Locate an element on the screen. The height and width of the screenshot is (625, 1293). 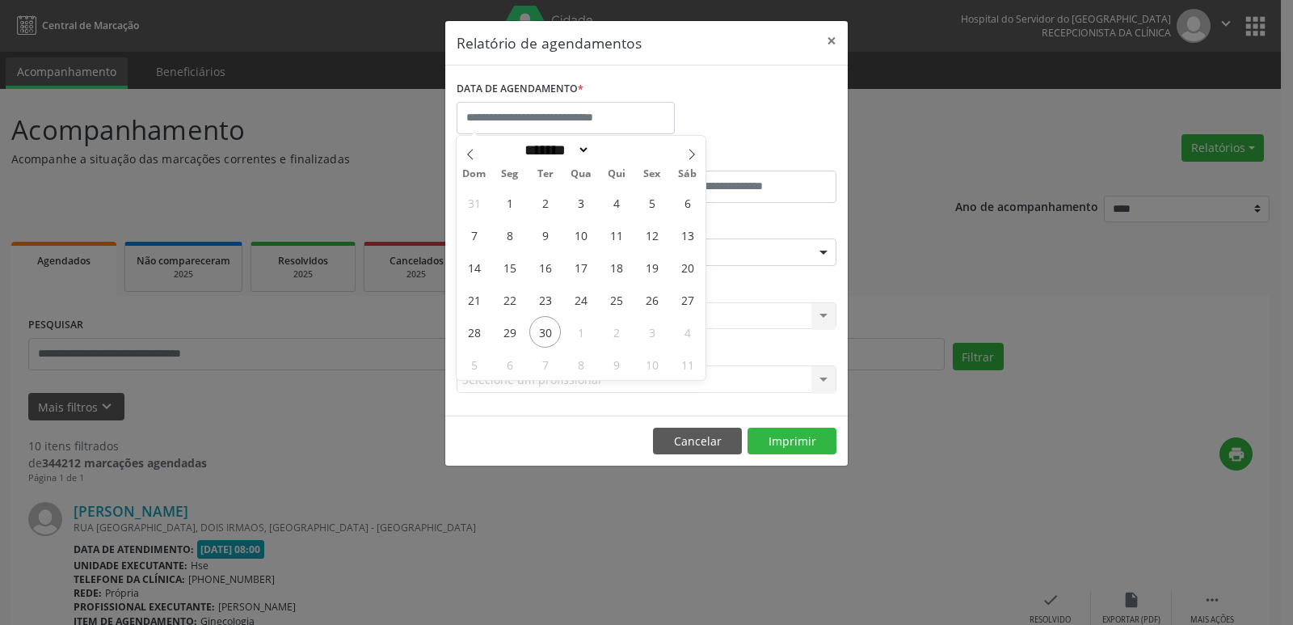
span: Setembro 5, 2025 is located at coordinates (651, 202).